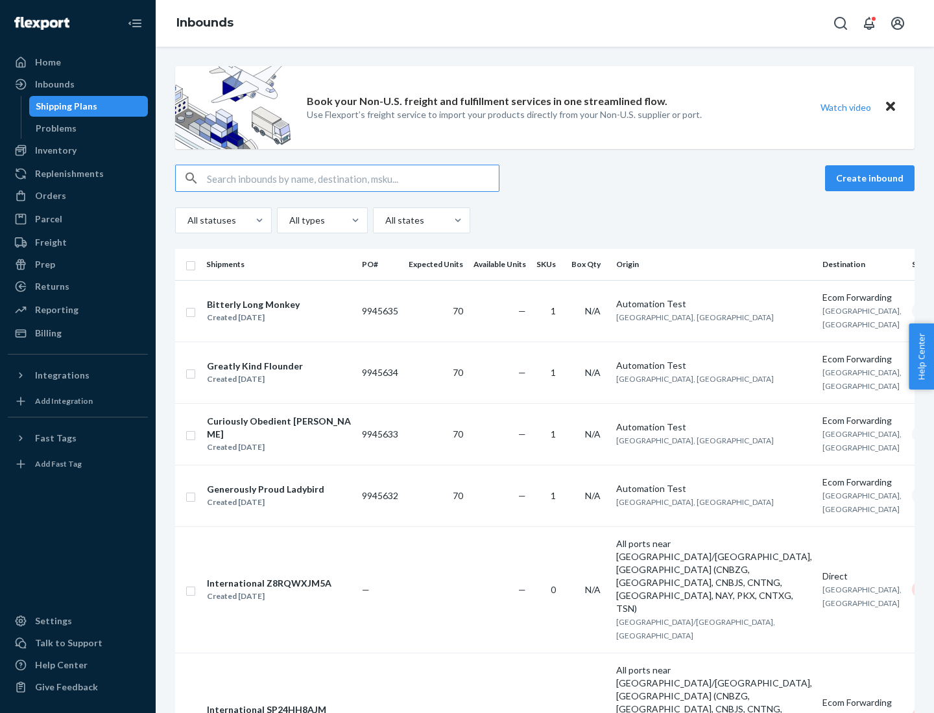 The height and width of the screenshot is (713, 934). I want to click on div: International Z8RQWXJM5A, so click(269, 584).